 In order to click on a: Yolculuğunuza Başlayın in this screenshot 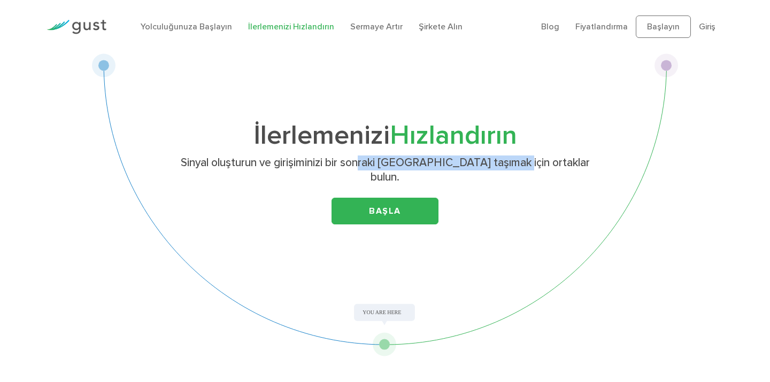, I will do `click(186, 26)`.